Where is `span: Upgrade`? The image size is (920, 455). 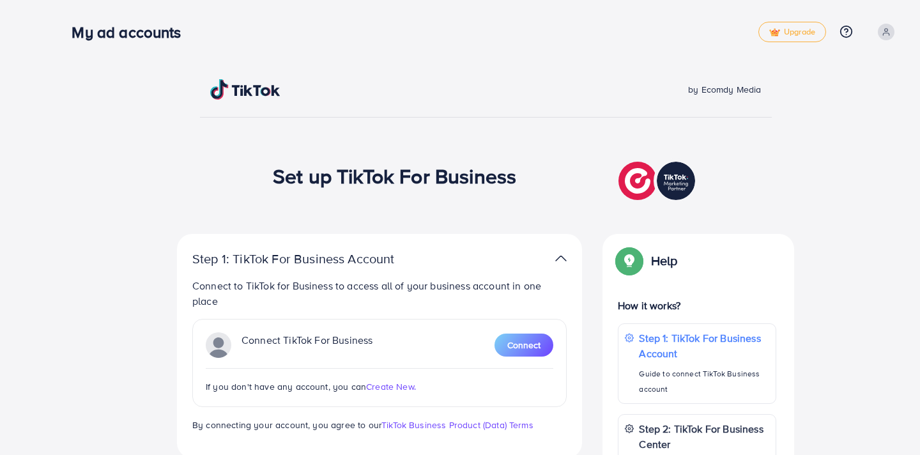
span: Upgrade is located at coordinates (793, 32).